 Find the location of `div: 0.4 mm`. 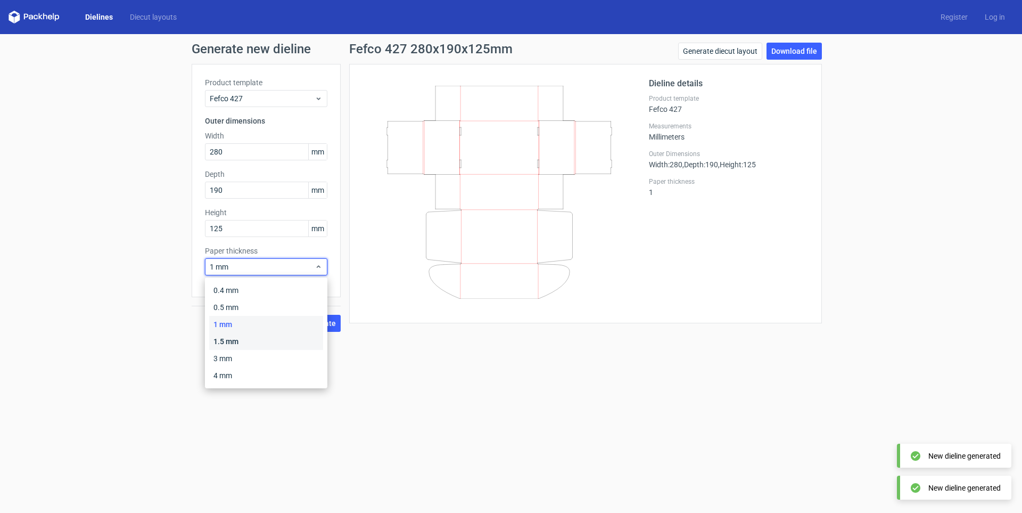

div: 0.4 mm is located at coordinates (266, 290).